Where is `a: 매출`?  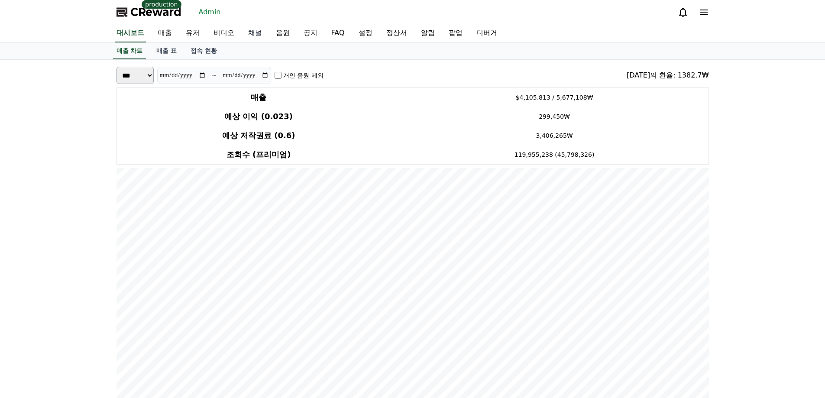
a: 매출 is located at coordinates (165, 33).